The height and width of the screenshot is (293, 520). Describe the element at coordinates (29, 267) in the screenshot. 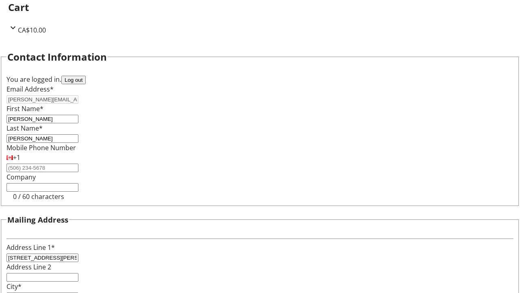

I see `label: Address Line 2` at that location.